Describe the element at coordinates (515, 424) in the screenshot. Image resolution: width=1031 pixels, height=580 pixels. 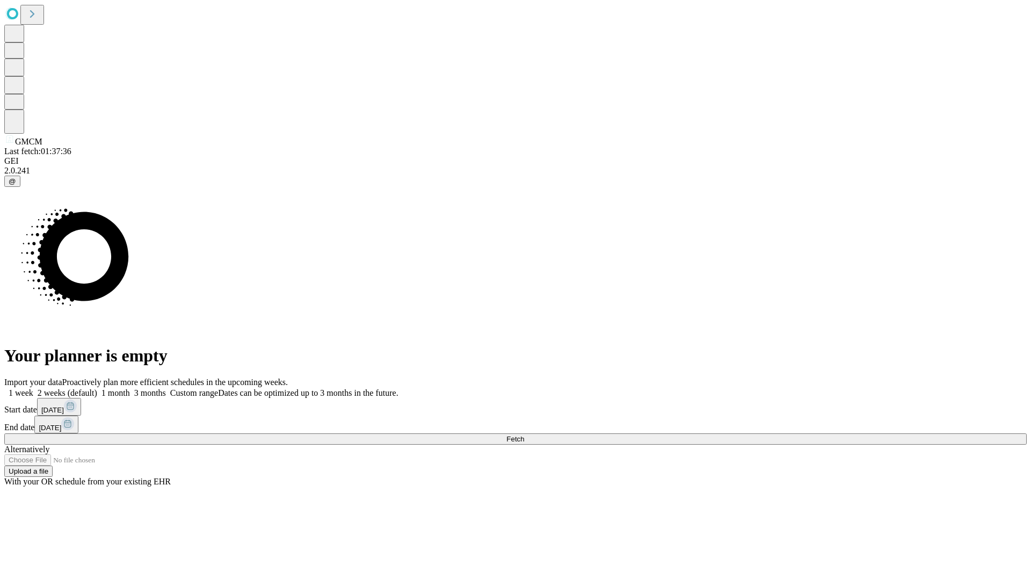
I see `div: End date` at that location.